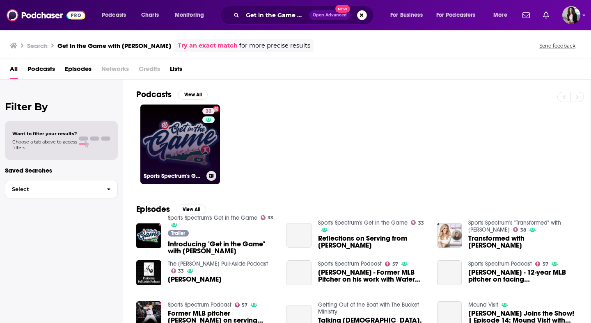  What do you see at coordinates (53, 189) in the screenshot?
I see `span: Select` at bounding box center [53, 189].